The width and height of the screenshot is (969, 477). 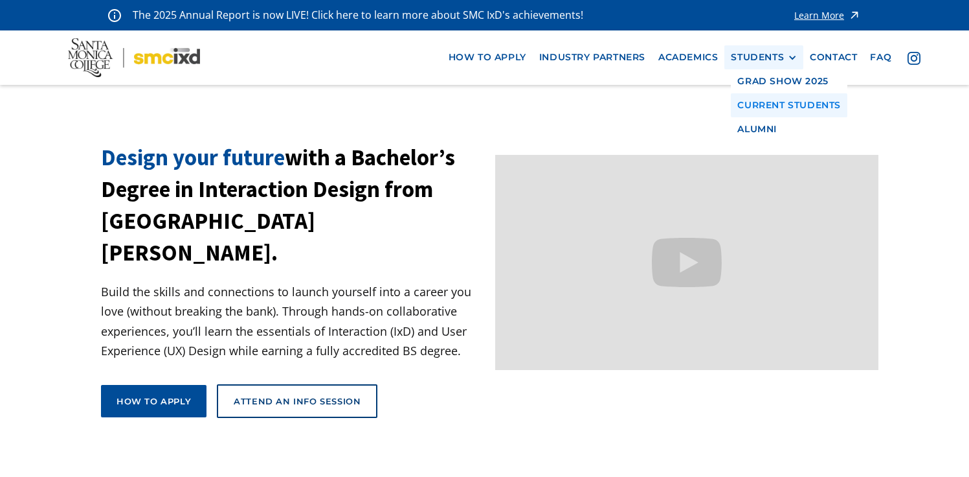 I want to click on img: Santa Monica College - SMC IxD logo, so click(x=134, y=58).